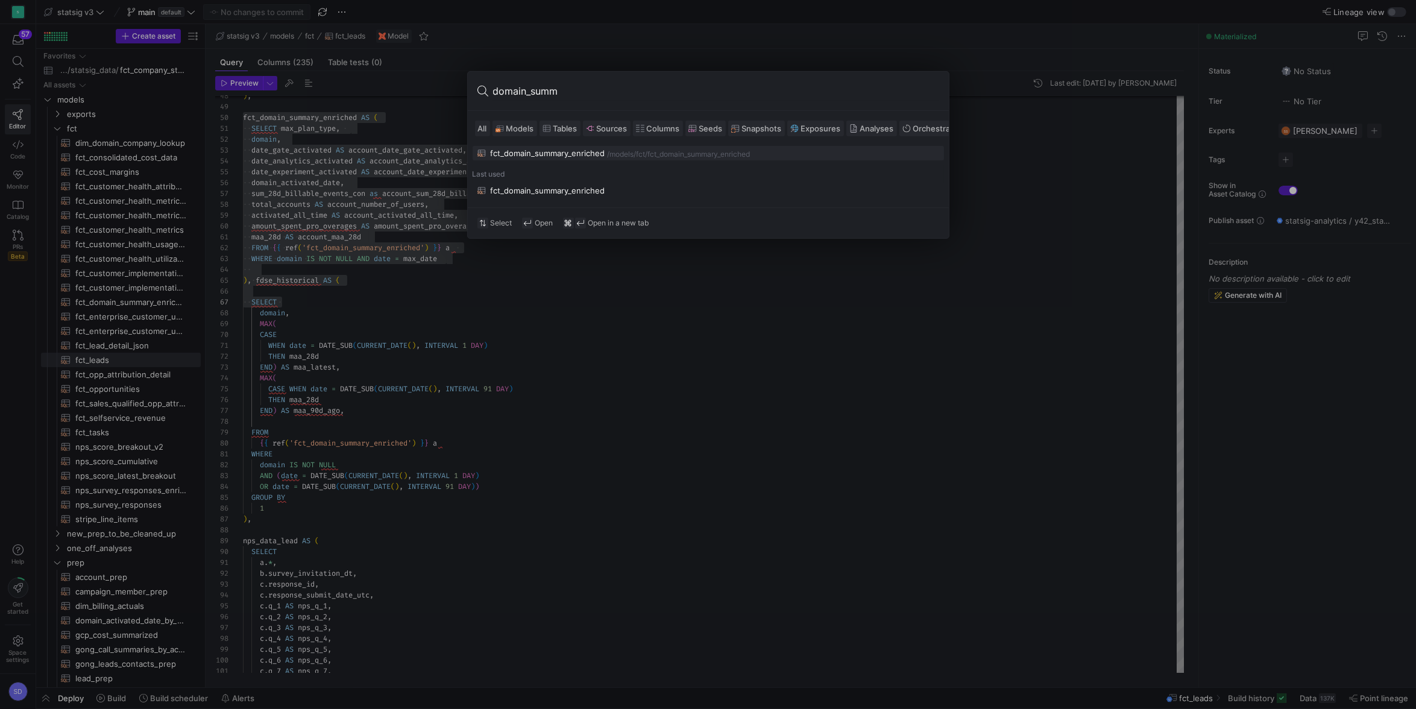 Image resolution: width=1416 pixels, height=709 pixels. What do you see at coordinates (607, 128) in the screenshot?
I see `button: Sources` at bounding box center [607, 128].